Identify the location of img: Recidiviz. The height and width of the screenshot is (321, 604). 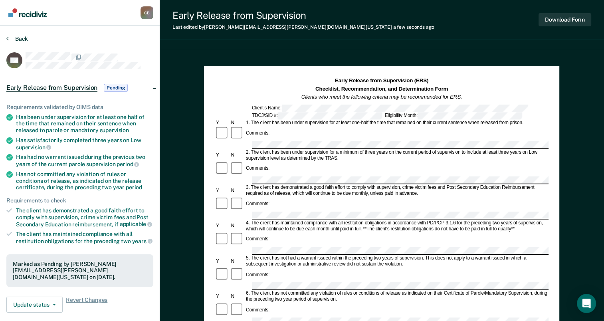
(28, 13).